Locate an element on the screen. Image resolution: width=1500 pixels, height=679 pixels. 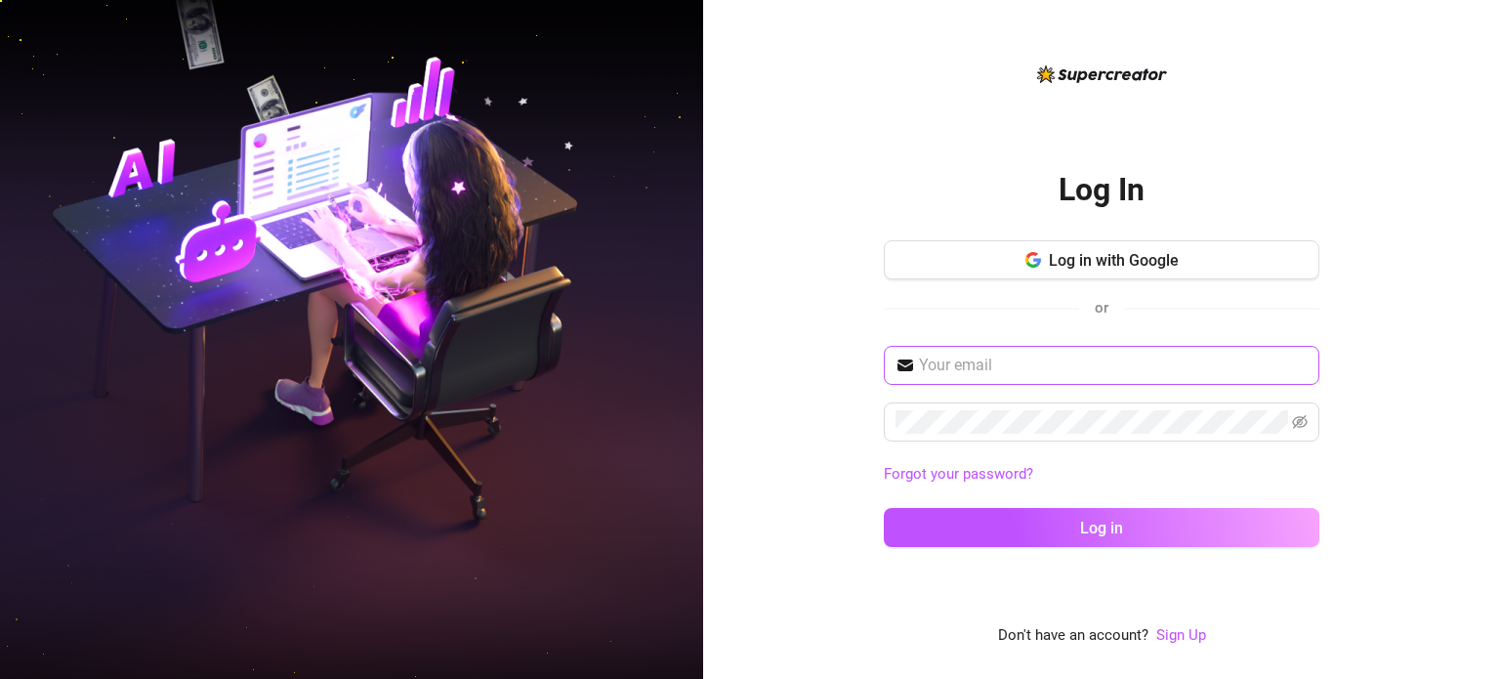
input: Your email is located at coordinates (1113, 365).